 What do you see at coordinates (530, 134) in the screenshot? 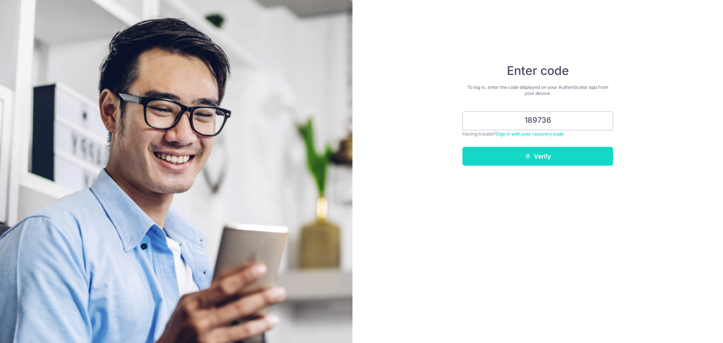
I see `a: Sign in with your recovery code` at bounding box center [530, 134].